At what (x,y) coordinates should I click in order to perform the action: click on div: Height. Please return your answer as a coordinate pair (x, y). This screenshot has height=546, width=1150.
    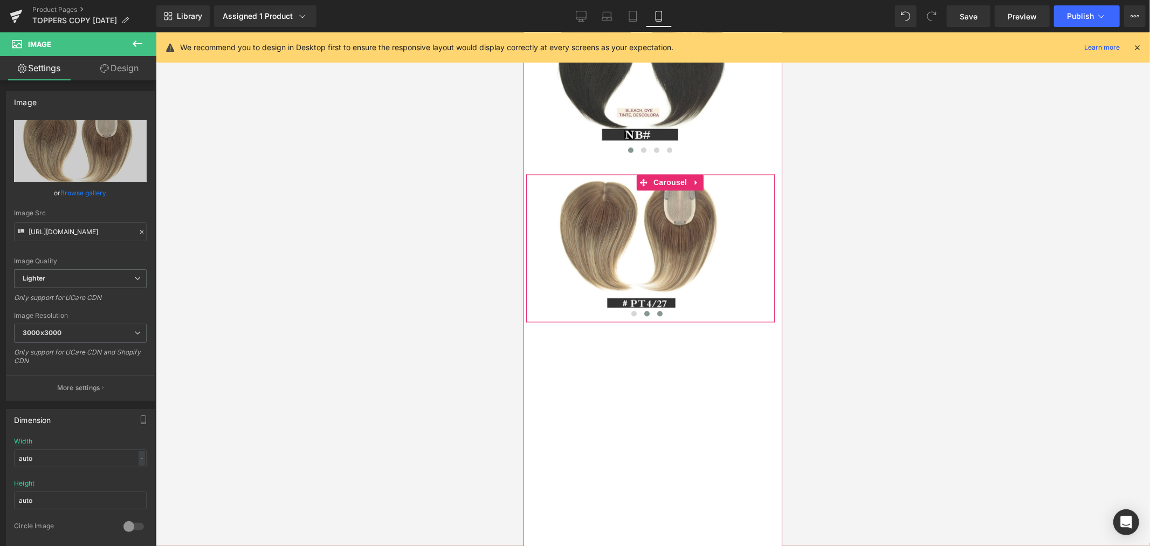
    Looking at the image, I should click on (24, 483).